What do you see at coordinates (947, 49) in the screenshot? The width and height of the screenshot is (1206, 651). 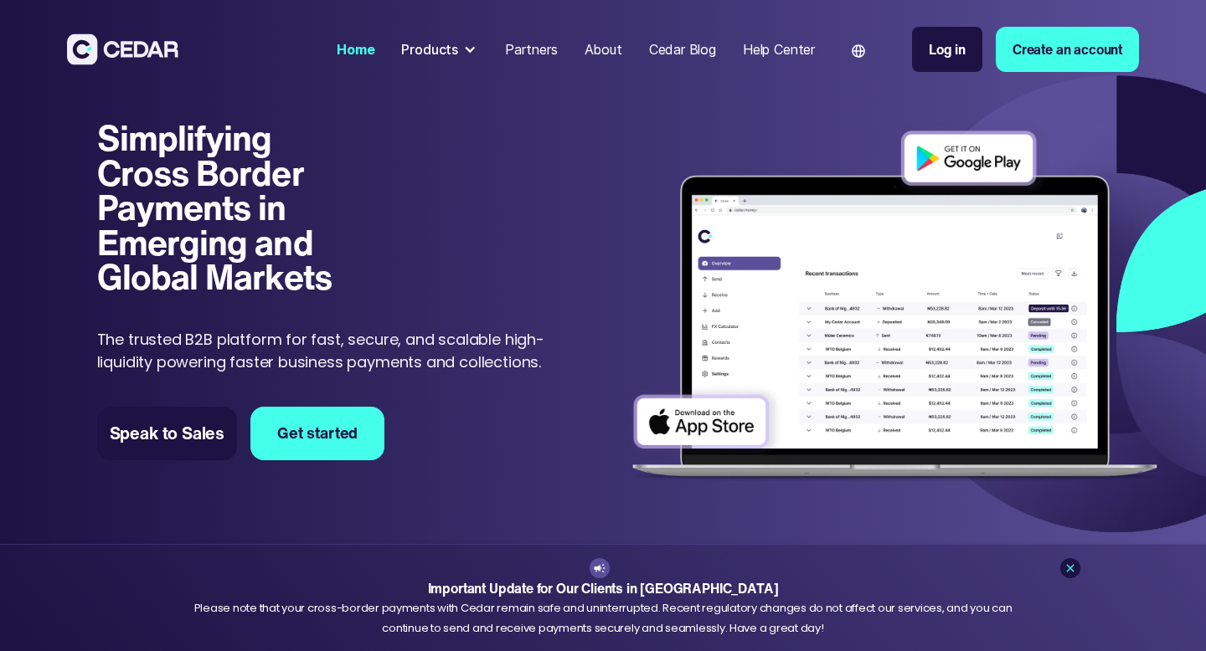 I see `a: Log in` at bounding box center [947, 49].